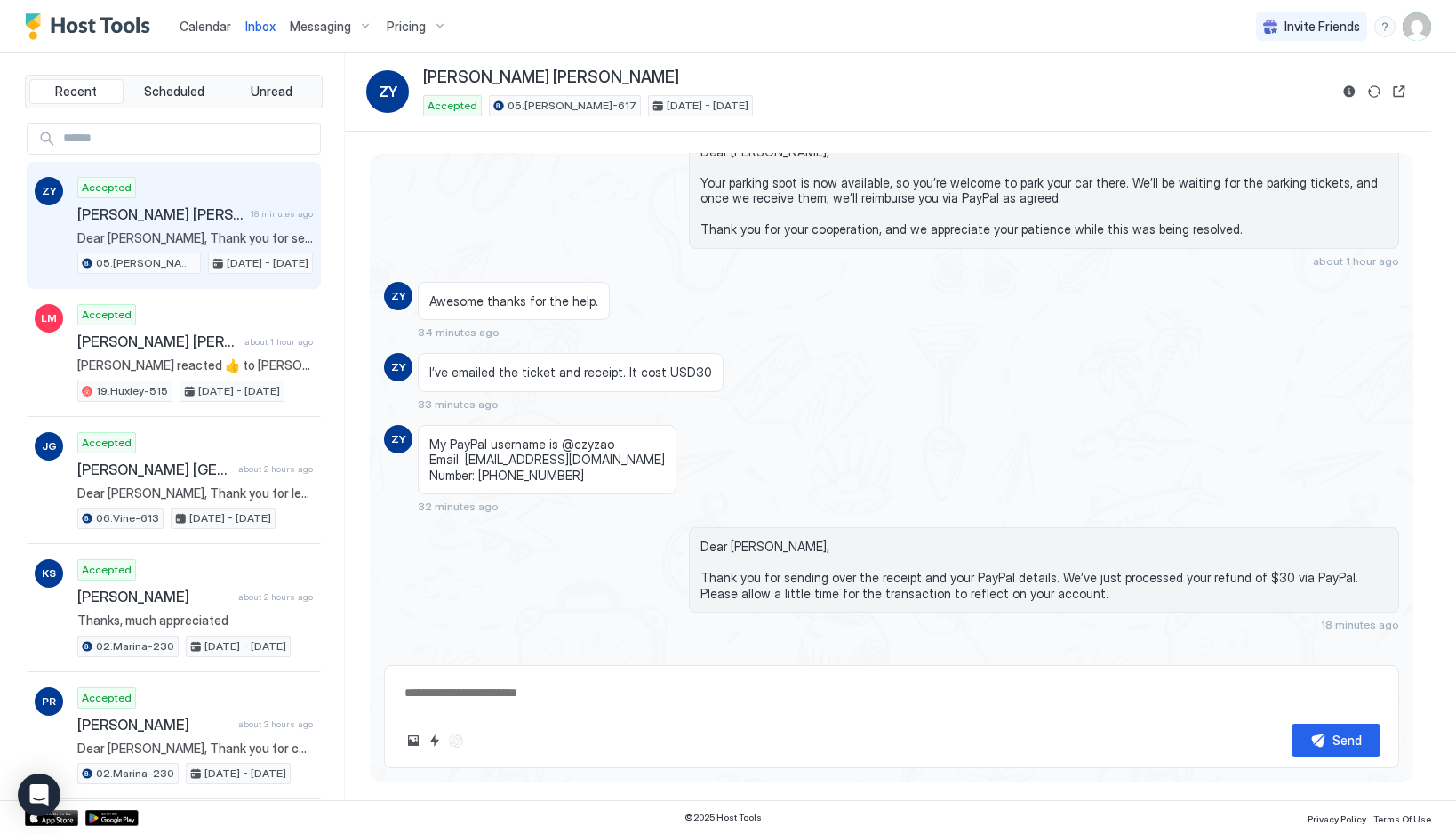 This screenshot has width=1456, height=834. What do you see at coordinates (92, 27) in the screenshot?
I see `div: Host Tools Logo` at bounding box center [92, 27].